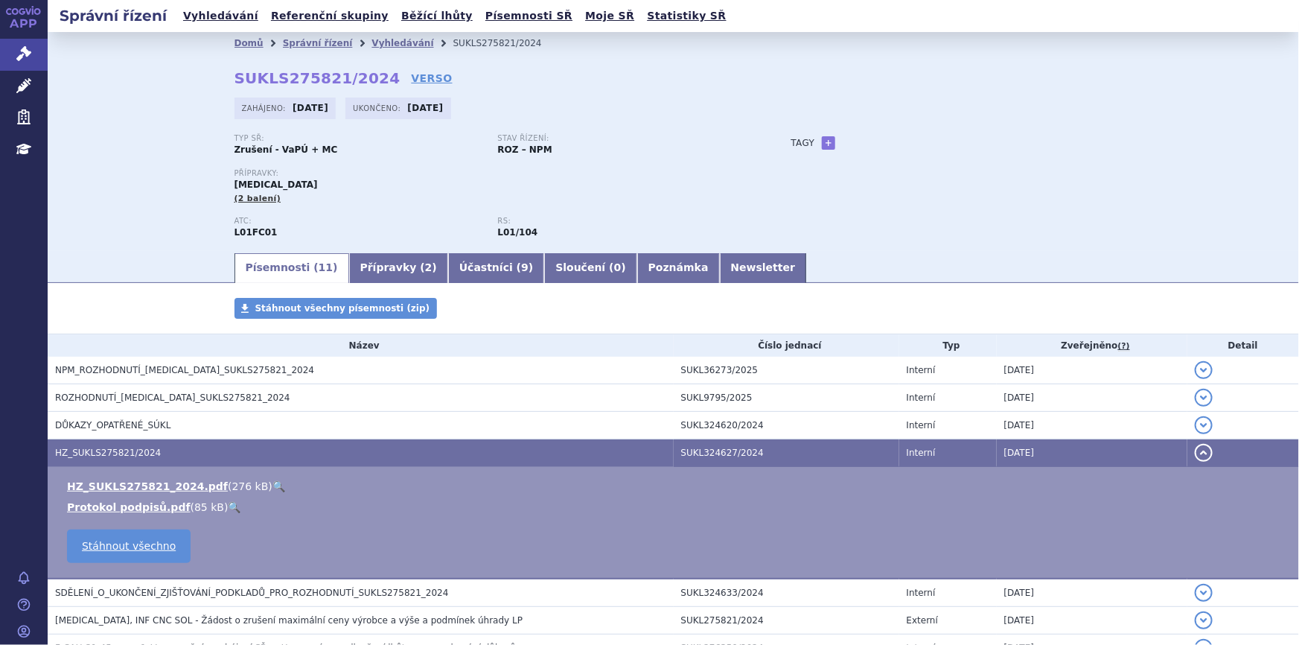  I want to click on span: DŮKAZY_OPATŘENÉ_SÚKL, so click(112, 425).